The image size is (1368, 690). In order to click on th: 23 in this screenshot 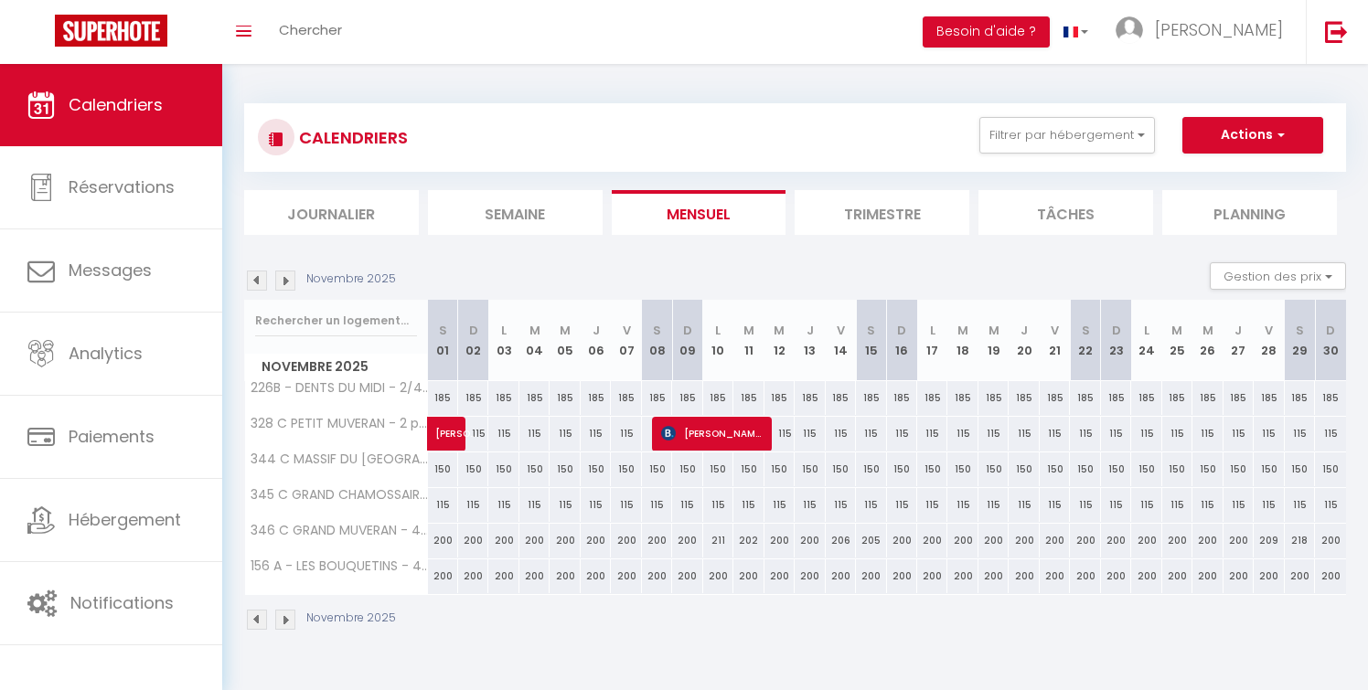, I will do `click(1115, 340)`.